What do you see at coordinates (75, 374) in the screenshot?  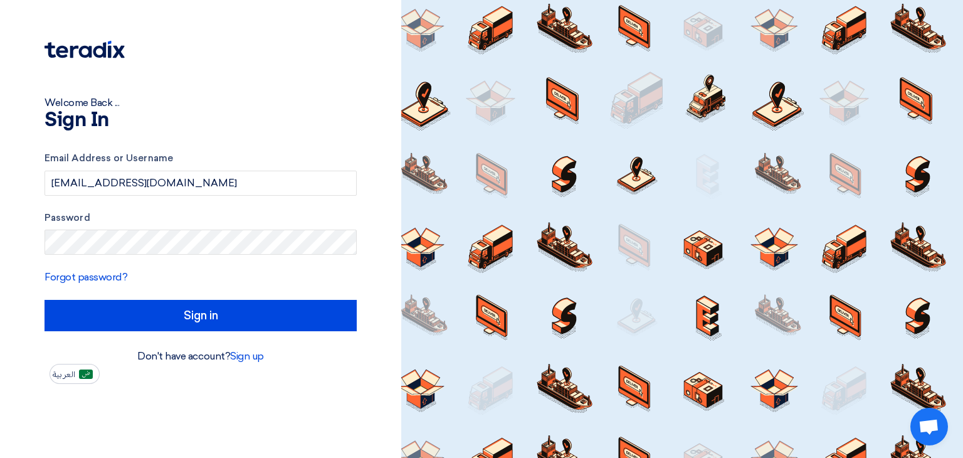 I see `button: العربية` at bounding box center [75, 374].